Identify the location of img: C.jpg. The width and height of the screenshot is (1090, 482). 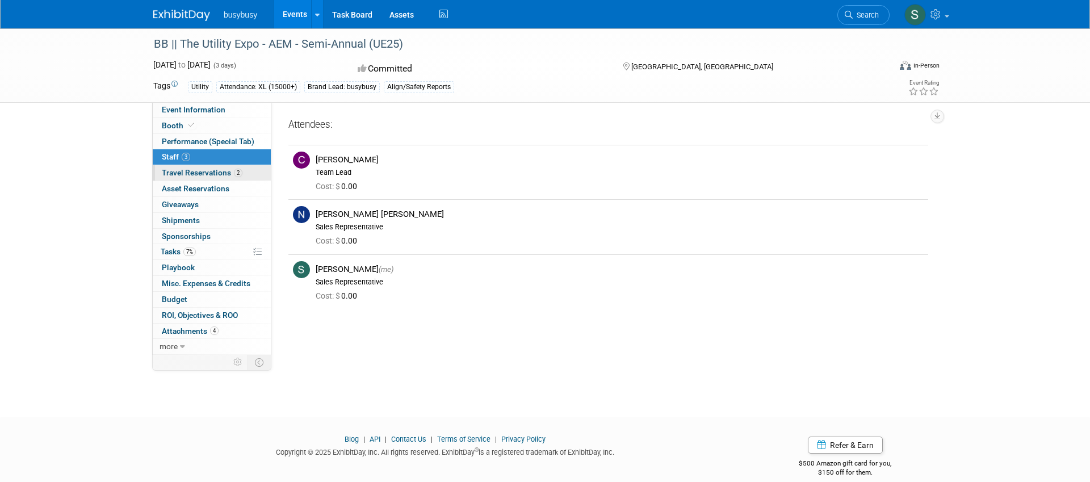
(302, 160).